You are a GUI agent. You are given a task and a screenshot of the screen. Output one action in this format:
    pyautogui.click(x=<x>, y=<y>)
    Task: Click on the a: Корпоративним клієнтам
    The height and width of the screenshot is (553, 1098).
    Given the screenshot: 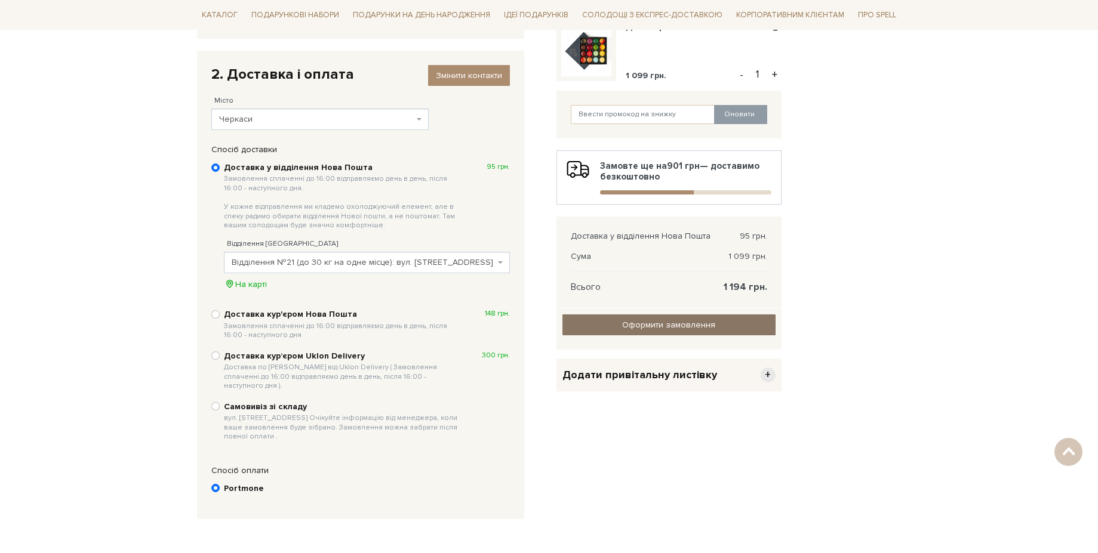 What is the action you would take?
    pyautogui.click(x=790, y=15)
    